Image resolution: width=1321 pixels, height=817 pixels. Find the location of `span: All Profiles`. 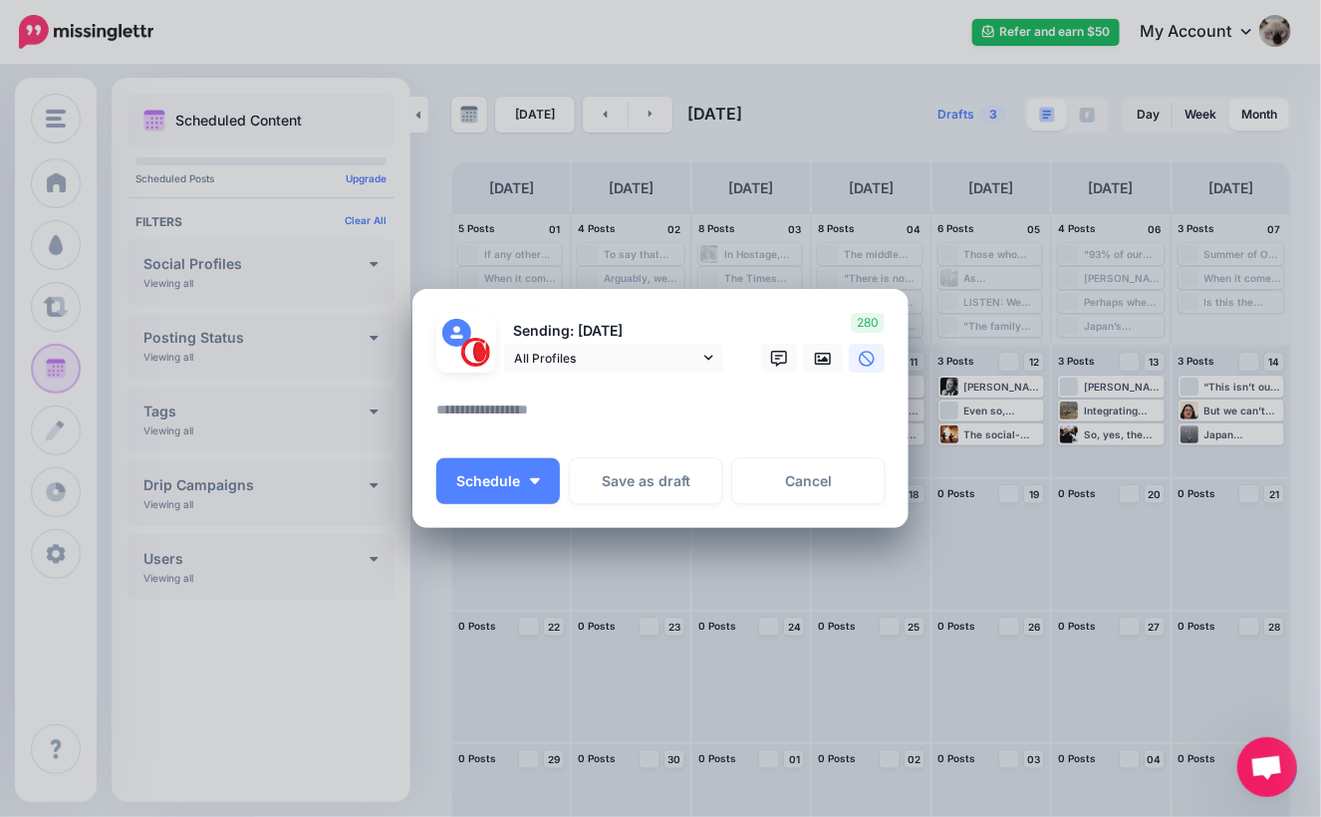

span: All Profiles is located at coordinates (607, 358).